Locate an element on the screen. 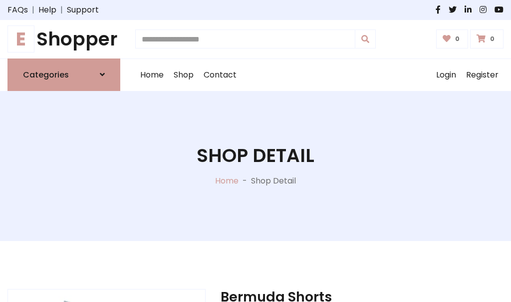  a: Register is located at coordinates (482, 75).